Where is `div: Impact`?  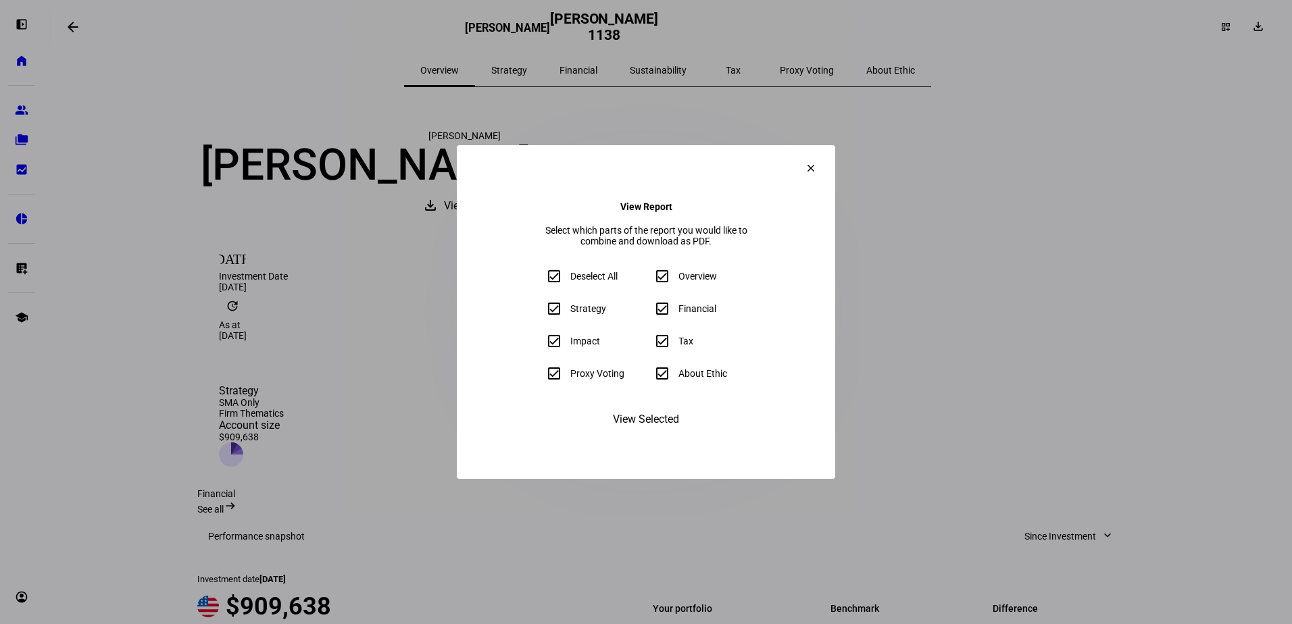 div: Impact is located at coordinates (585, 341).